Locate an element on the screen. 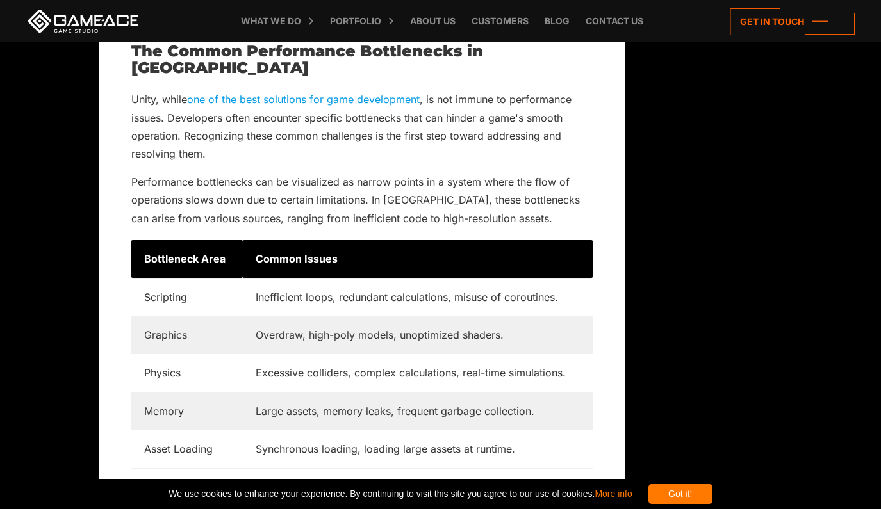 The width and height of the screenshot is (881, 509). p: Performance bottlenecks can be visualized as narrow points in a system where the flow of operatio... is located at coordinates (362, 200).